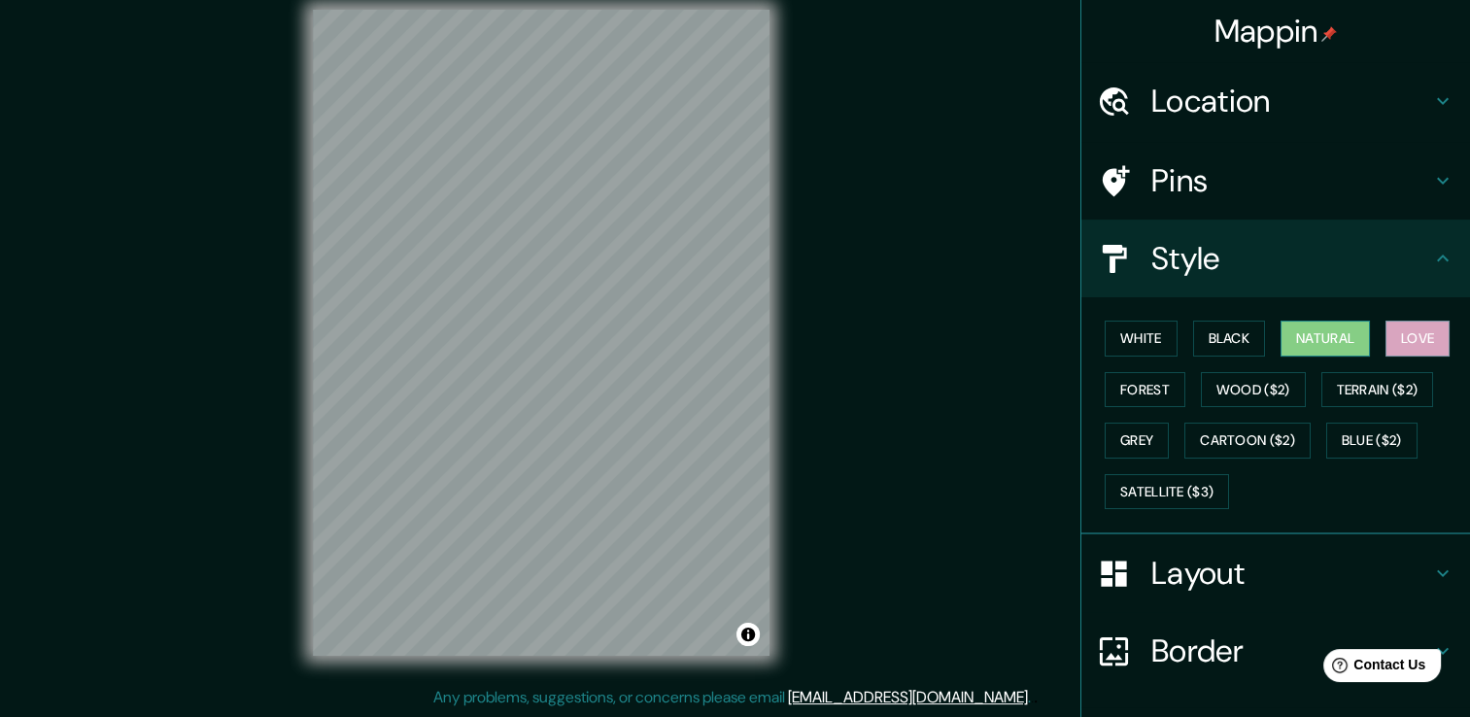 Image resolution: width=1470 pixels, height=717 pixels. I want to click on button: Grey, so click(1137, 440).